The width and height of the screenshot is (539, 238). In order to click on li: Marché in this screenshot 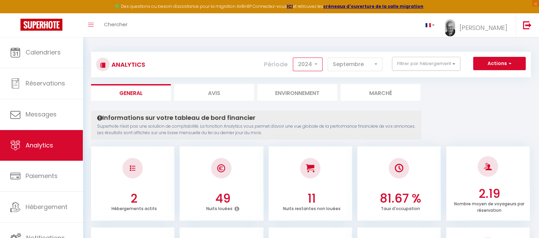, I will do `click(380, 92)`.